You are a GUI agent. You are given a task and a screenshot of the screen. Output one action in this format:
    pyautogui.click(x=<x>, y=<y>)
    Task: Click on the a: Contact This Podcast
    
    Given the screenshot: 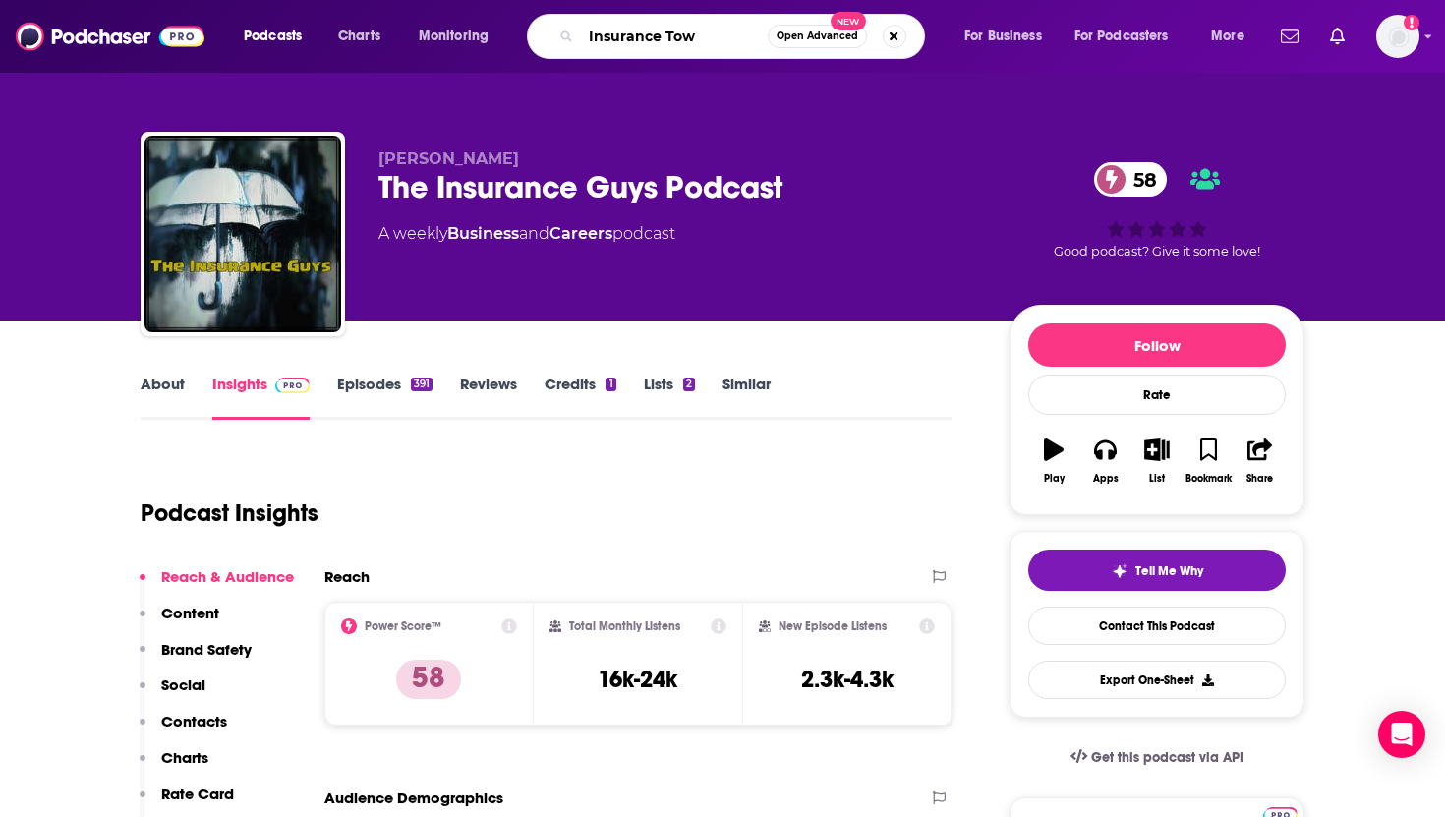 What is the action you would take?
    pyautogui.click(x=1157, y=625)
    